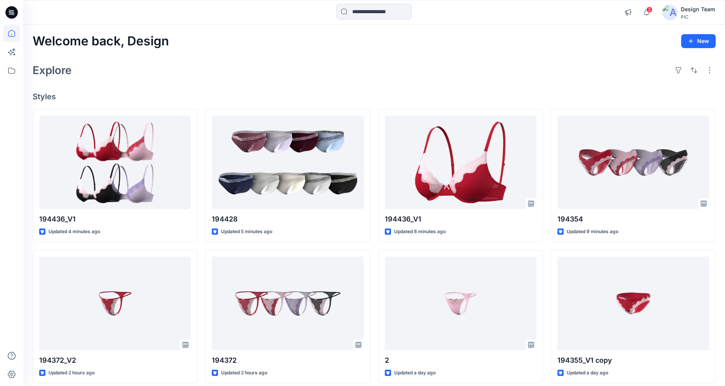 The width and height of the screenshot is (725, 386). Describe the element at coordinates (101, 41) in the screenshot. I see `h2: Welcome back, Design` at that location.